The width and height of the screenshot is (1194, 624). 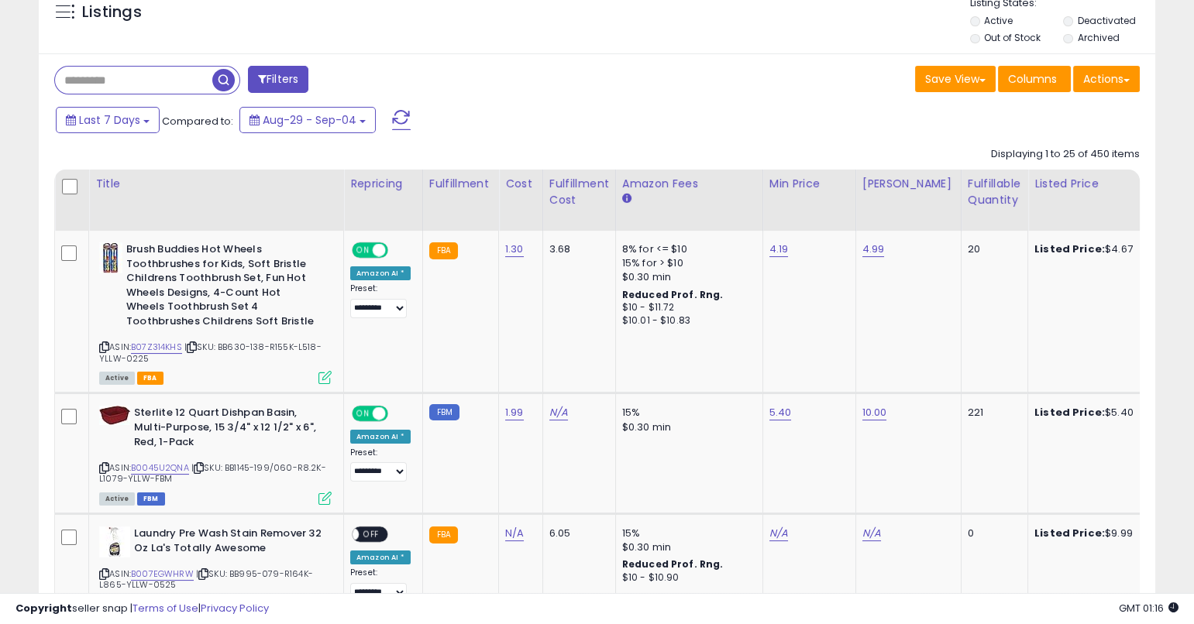 I want to click on div: 221, so click(x=992, y=413).